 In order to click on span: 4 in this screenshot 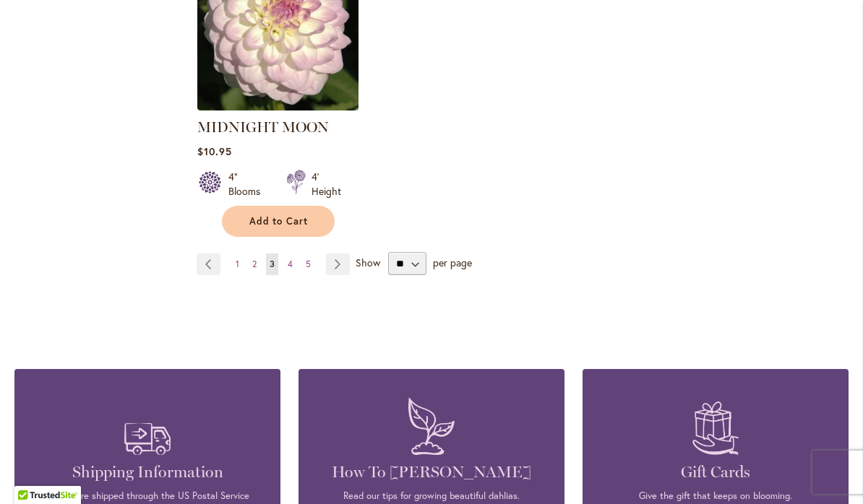, I will do `click(290, 264)`.